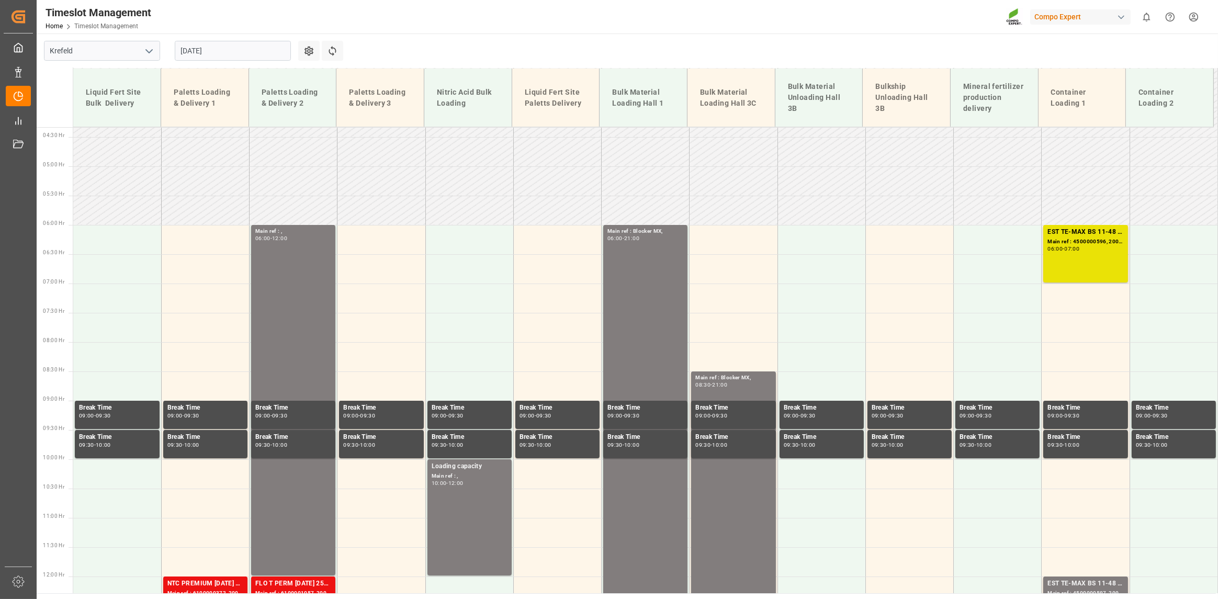 This screenshot has width=1218, height=599. Describe the element at coordinates (53, 164) in the screenshot. I see `span: 05:00 Hr` at that location.